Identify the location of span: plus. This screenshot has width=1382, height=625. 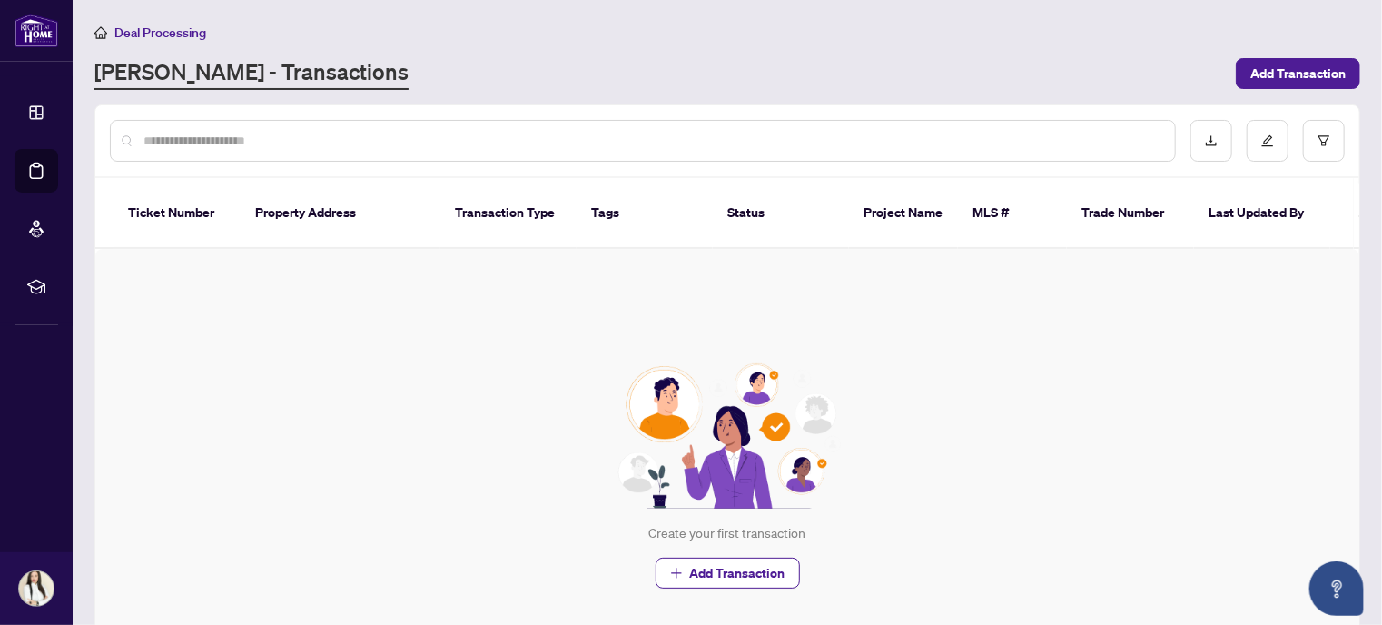
(676, 573).